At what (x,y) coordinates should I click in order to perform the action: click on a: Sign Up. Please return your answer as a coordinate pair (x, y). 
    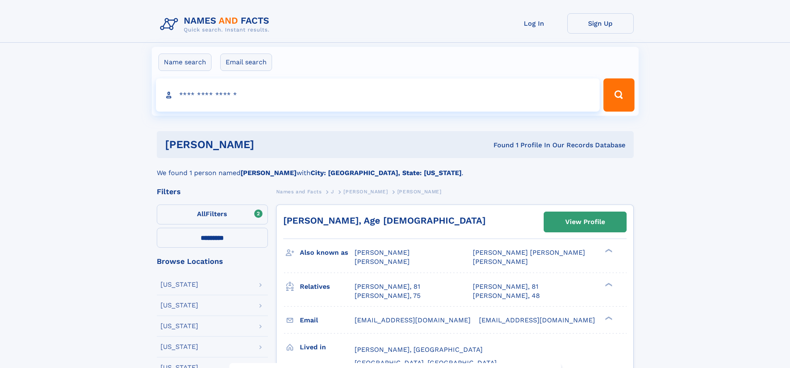
    Looking at the image, I should click on (601, 23).